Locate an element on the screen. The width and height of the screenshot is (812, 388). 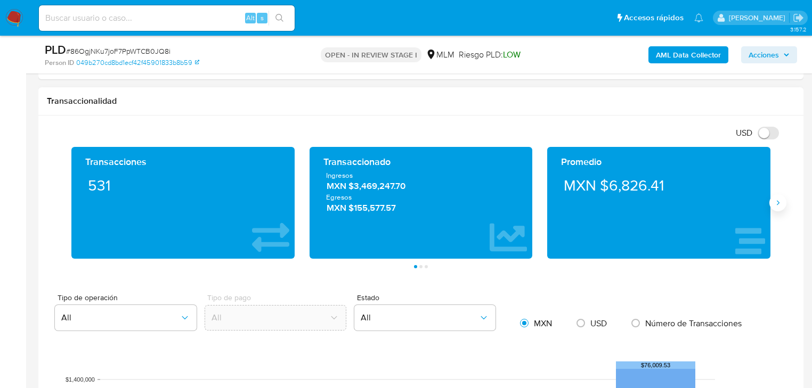
button: AML Data Collector is located at coordinates (688, 55).